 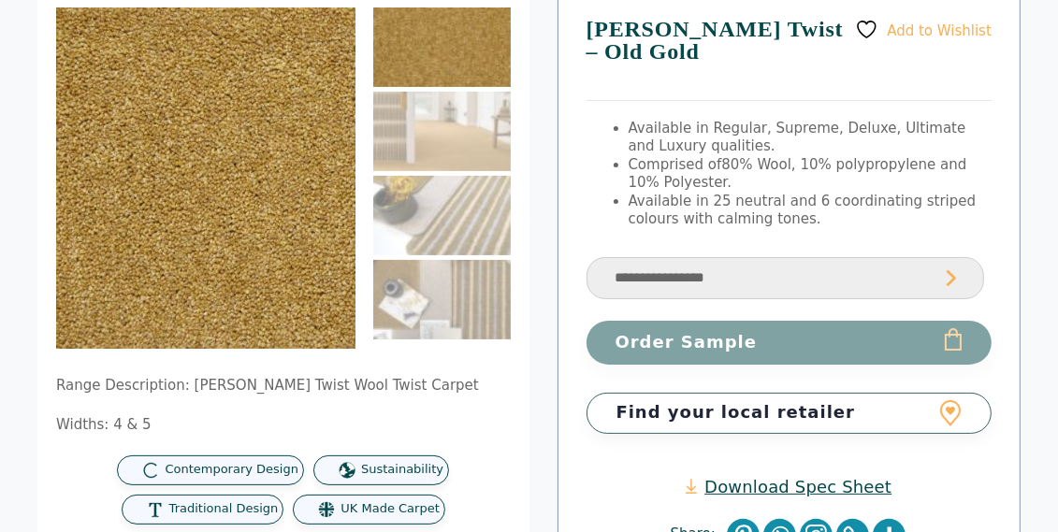 What do you see at coordinates (797, 137) in the screenshot?
I see `span: Available in Regular, Supreme, Deluxe, Ultimate and Luxury qualities.` at bounding box center [797, 137].